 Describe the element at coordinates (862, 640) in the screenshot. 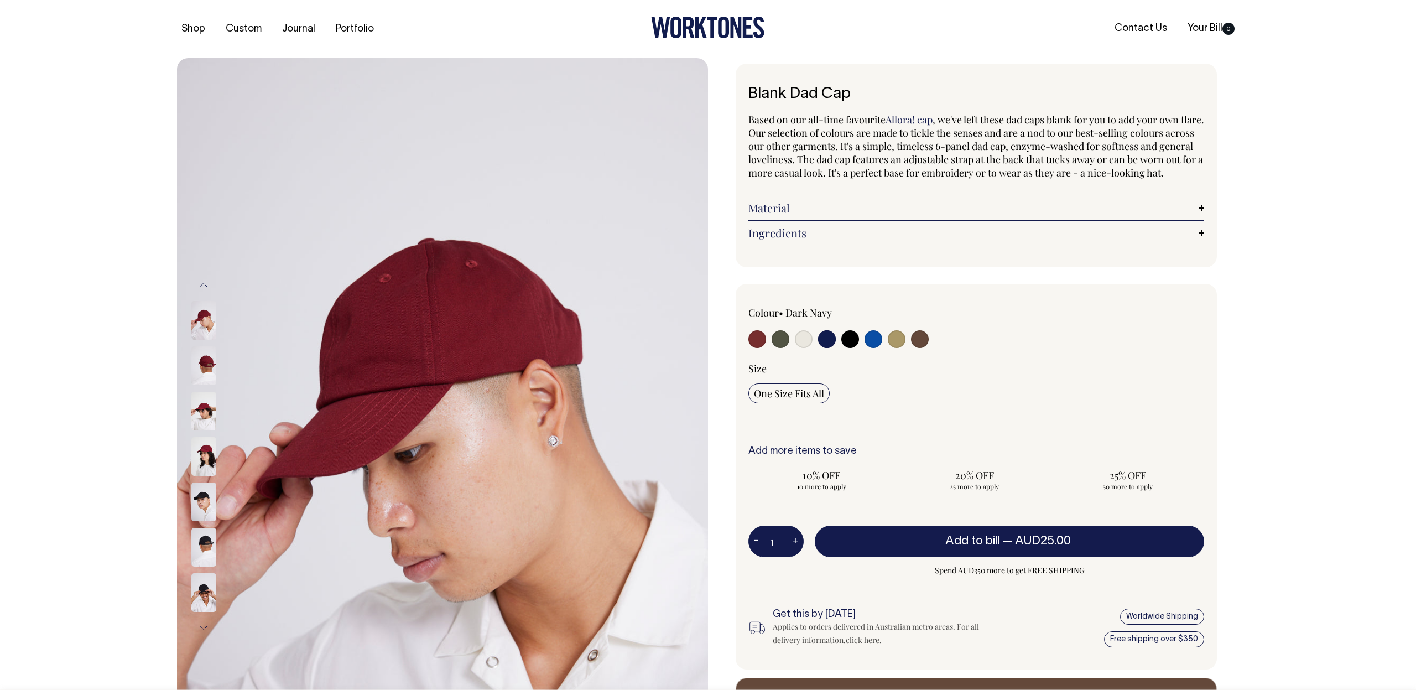

I see `a: click here` at that location.